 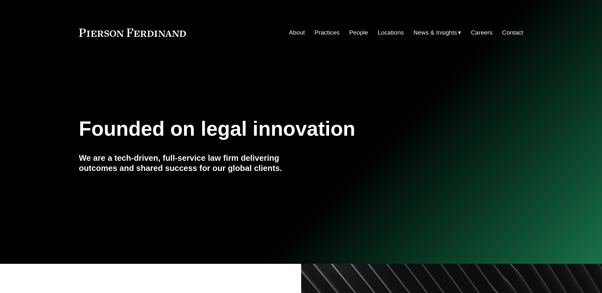 I want to click on a: folder dropdown, so click(x=438, y=33).